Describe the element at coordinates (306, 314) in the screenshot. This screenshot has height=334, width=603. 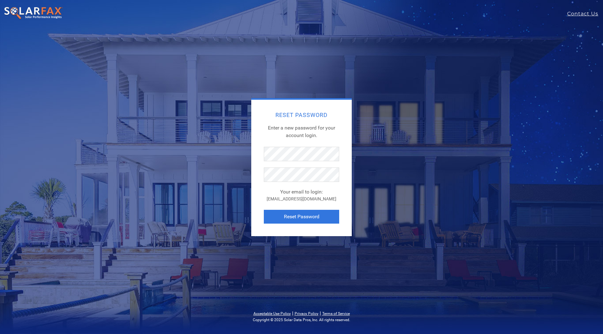
I see `a: Privacy Policy` at that location.